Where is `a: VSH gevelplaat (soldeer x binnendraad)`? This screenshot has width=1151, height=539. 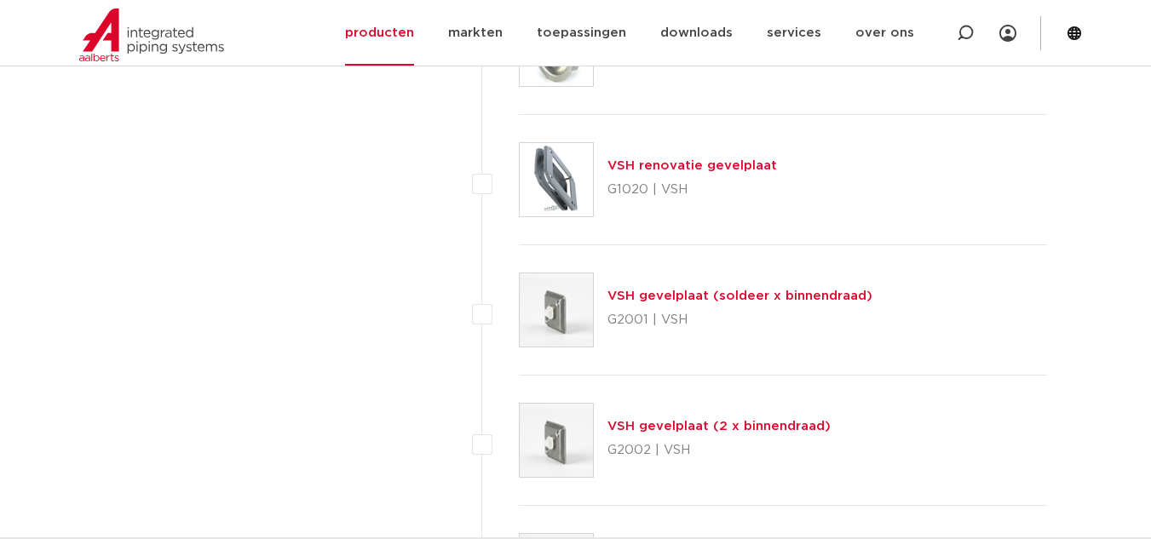
a: VSH gevelplaat (soldeer x binnendraad) is located at coordinates (740, 296).